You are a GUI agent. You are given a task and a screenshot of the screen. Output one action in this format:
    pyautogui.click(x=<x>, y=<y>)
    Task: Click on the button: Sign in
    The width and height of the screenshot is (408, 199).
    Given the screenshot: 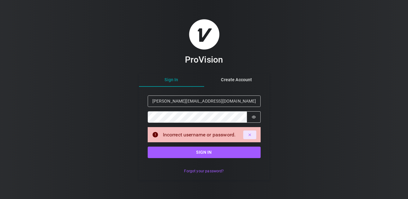 What is the action you would take?
    pyautogui.click(x=204, y=152)
    